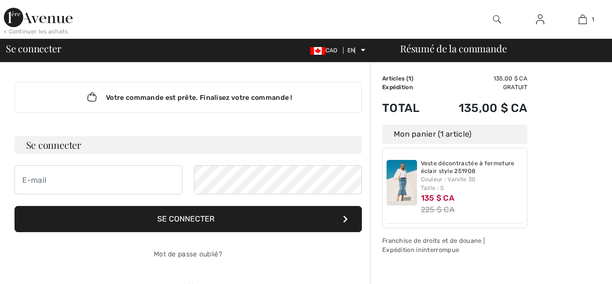 The height and width of the screenshot is (284, 612). Describe the element at coordinates (583, 19) in the screenshot. I see `img: Mon sac` at that location.